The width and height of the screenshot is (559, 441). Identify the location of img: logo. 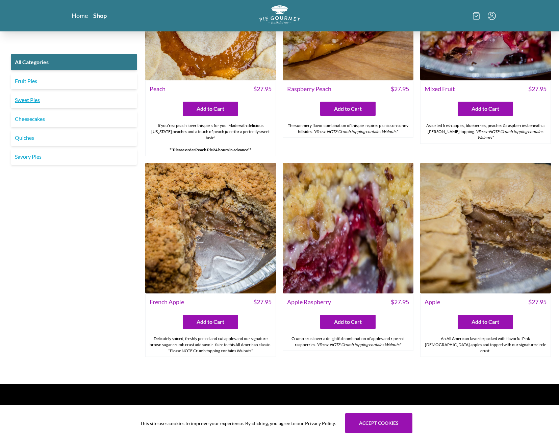
(280, 15).